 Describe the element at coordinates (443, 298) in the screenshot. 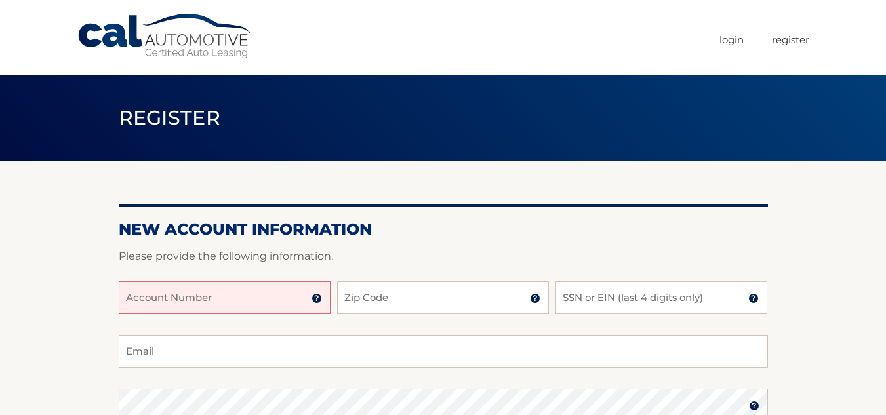

I see `input: Zip Code` at that location.